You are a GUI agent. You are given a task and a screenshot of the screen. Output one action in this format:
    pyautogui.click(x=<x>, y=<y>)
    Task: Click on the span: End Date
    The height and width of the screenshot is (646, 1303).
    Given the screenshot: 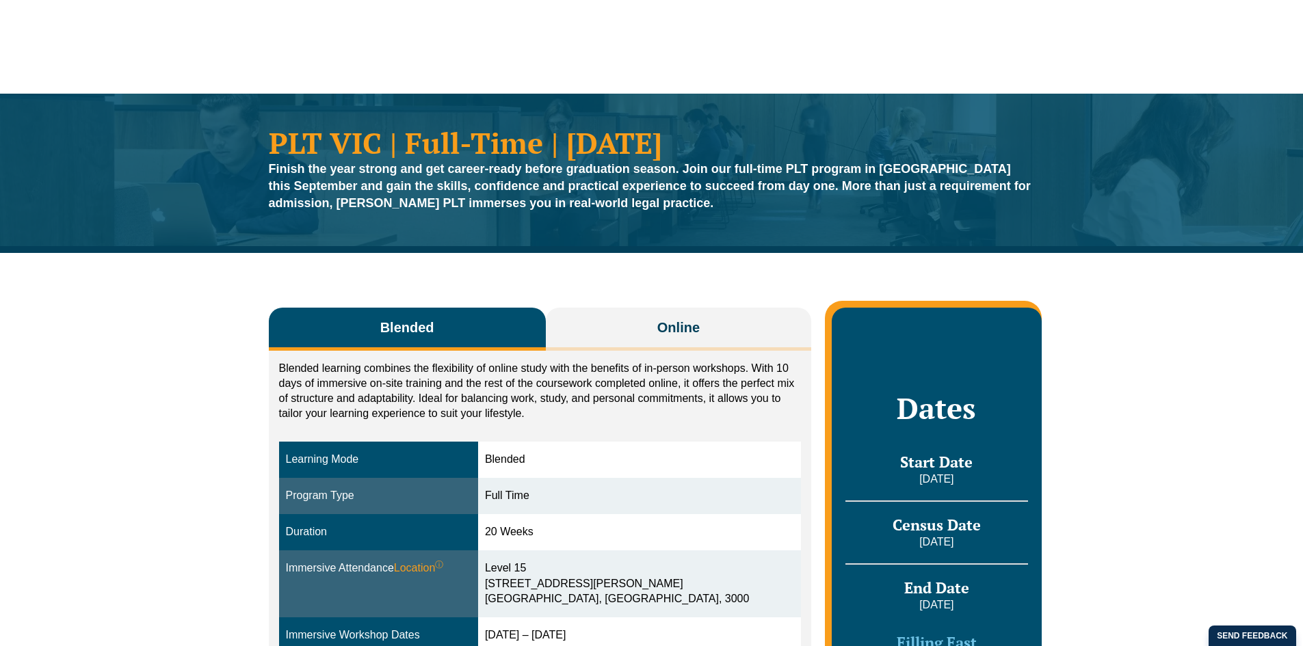 What is the action you would take?
    pyautogui.click(x=936, y=588)
    